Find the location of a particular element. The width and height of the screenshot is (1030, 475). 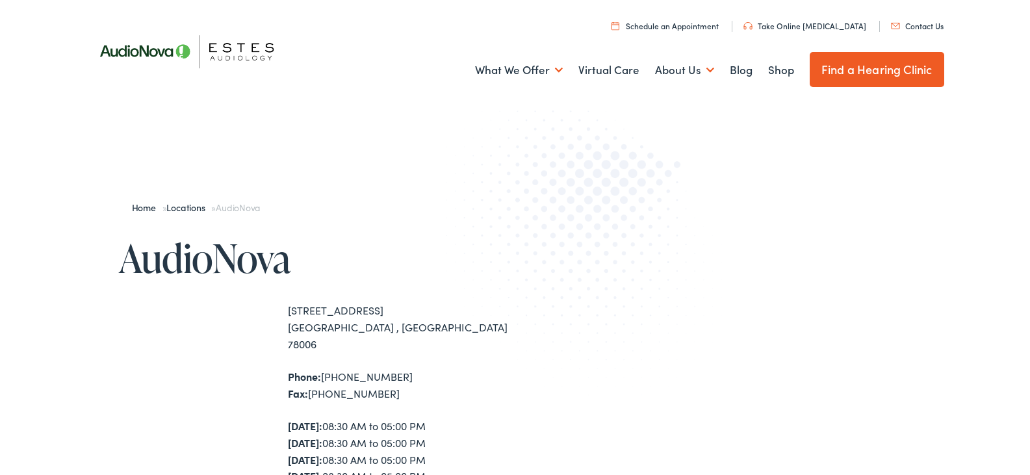

a: Locations is located at coordinates (189, 207).